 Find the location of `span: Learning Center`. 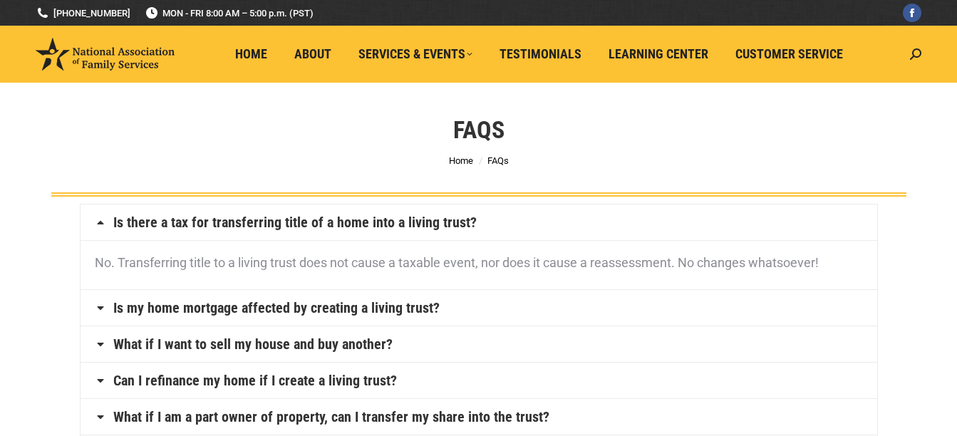

span: Learning Center is located at coordinates (658, 54).